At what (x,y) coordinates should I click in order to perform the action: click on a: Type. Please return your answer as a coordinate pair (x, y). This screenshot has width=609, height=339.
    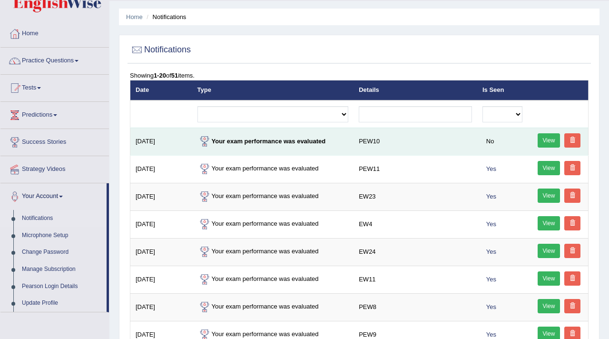
    Looking at the image, I should click on (204, 89).